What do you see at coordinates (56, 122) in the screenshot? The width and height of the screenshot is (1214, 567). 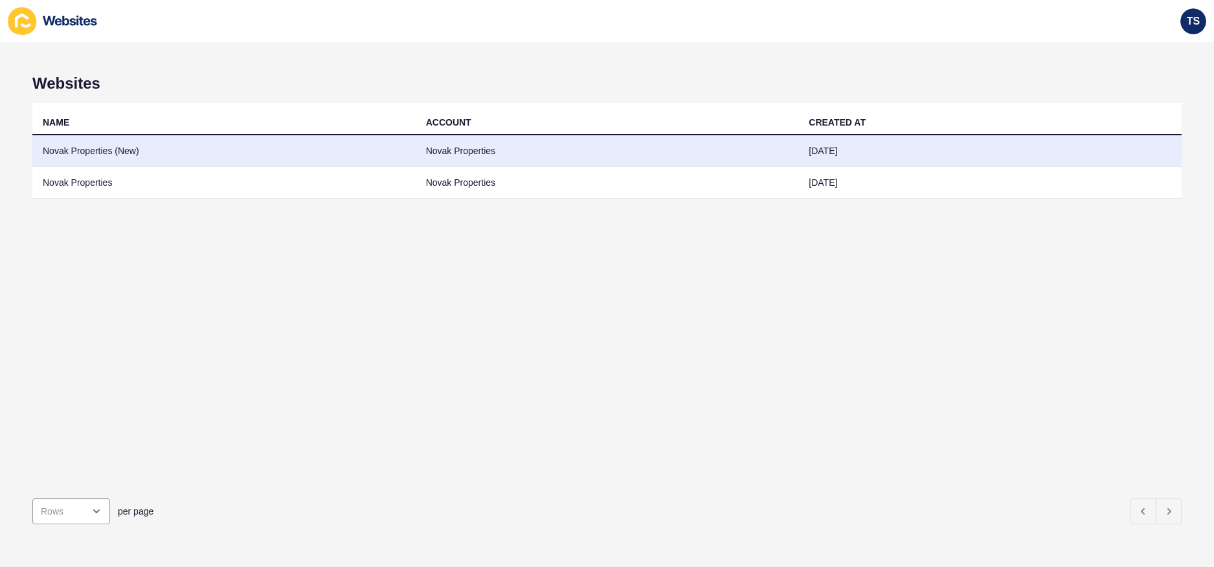 I see `div: NAME` at bounding box center [56, 122].